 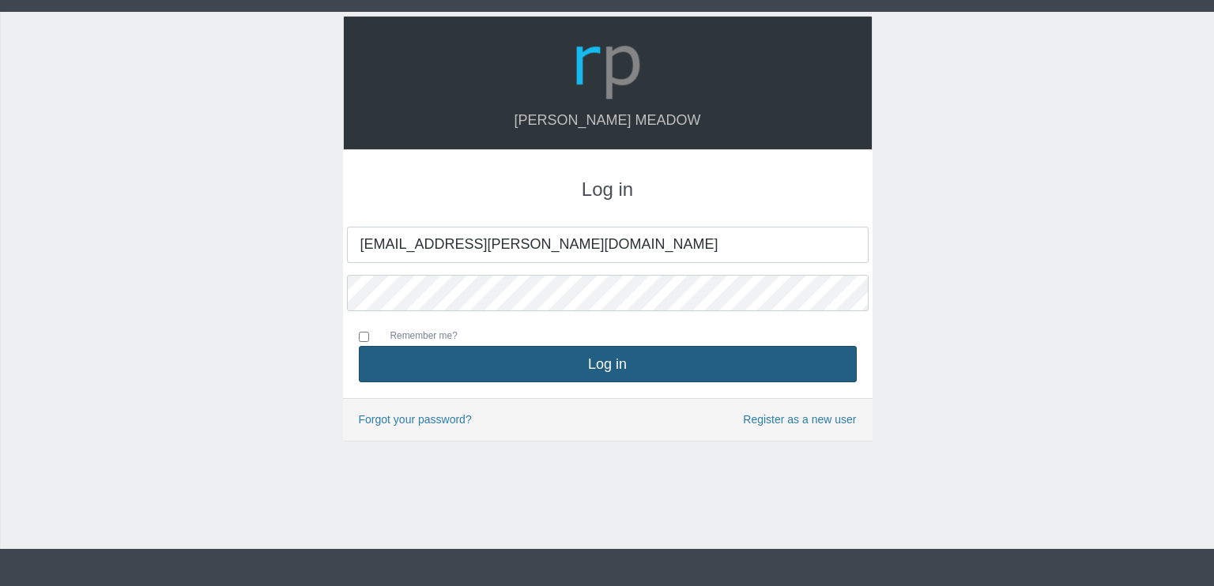 What do you see at coordinates (416, 337) in the screenshot?
I see `label: Remember me?` at bounding box center [416, 337].